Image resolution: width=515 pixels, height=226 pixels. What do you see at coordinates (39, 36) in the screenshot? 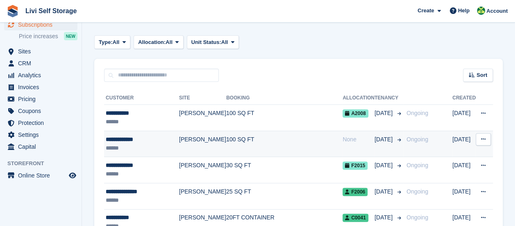
I see `span: Price increases` at bounding box center [39, 36].